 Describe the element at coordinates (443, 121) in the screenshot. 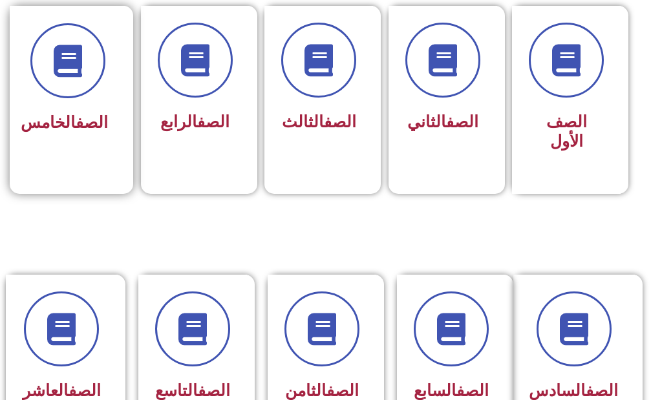

I see `span: الثاني` at that location.